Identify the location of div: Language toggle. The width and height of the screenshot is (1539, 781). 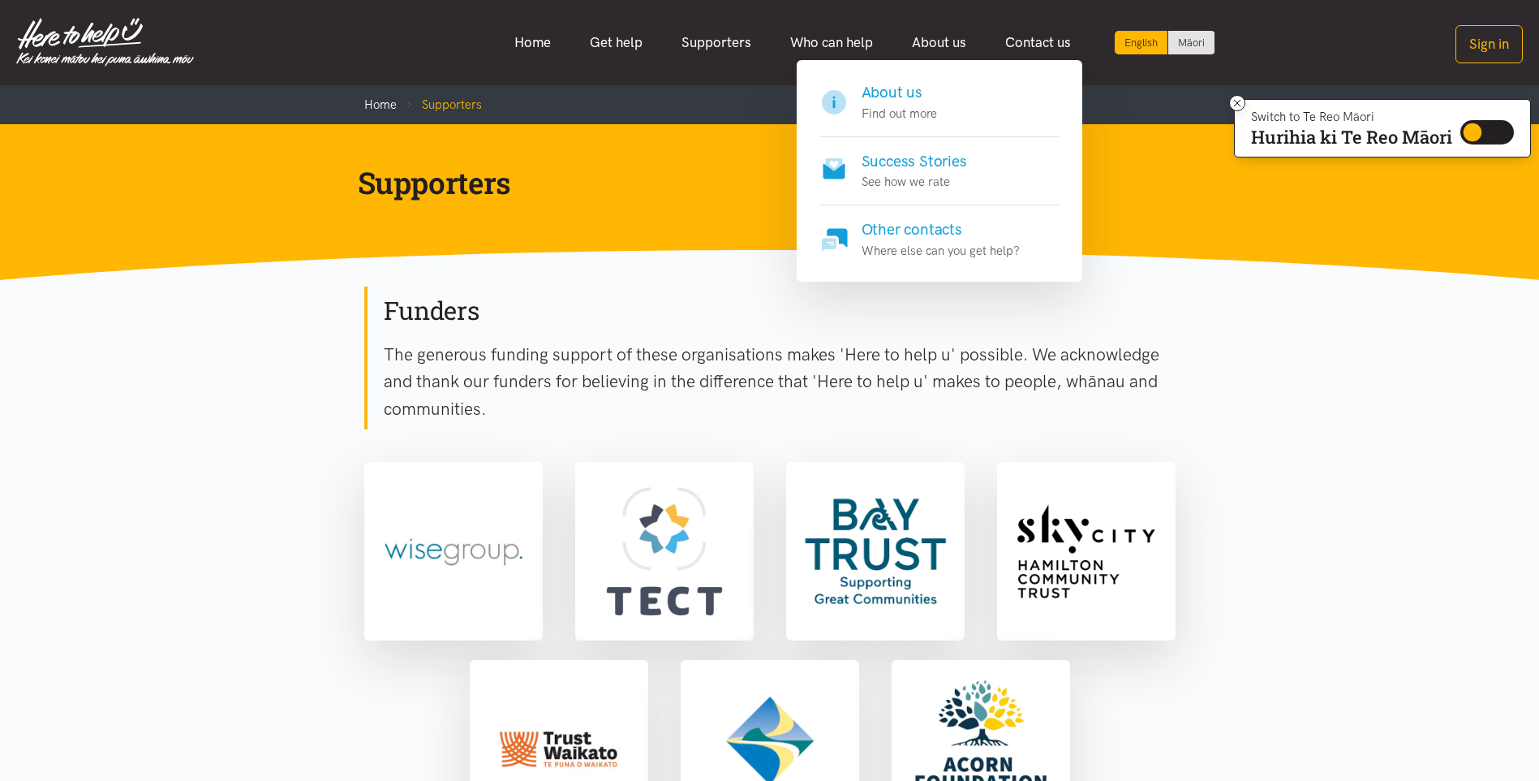
(1165, 42).